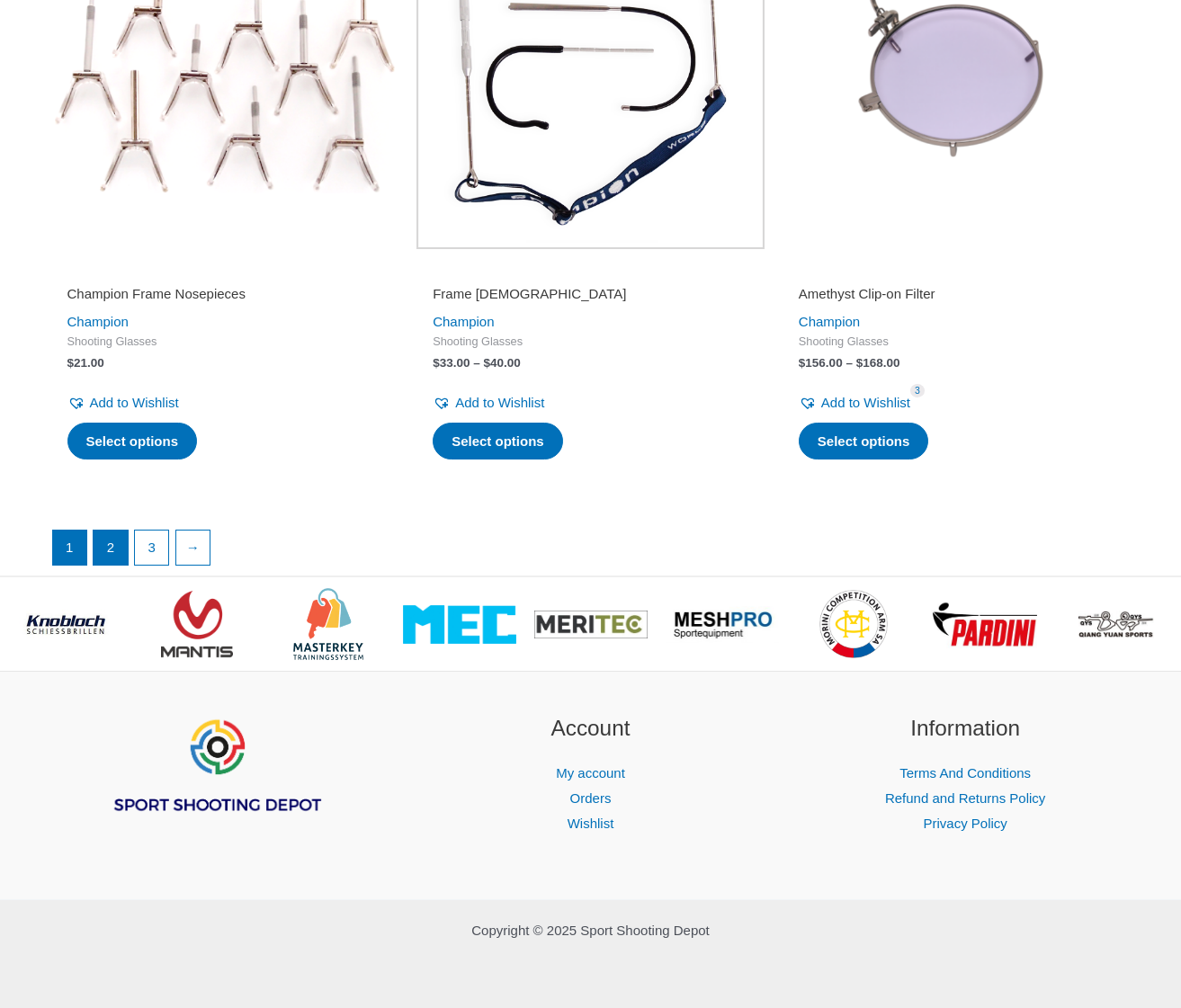 This screenshot has width=1181, height=1008. Describe the element at coordinates (591, 552) in the screenshot. I see `nav: Product Pagination` at that location.